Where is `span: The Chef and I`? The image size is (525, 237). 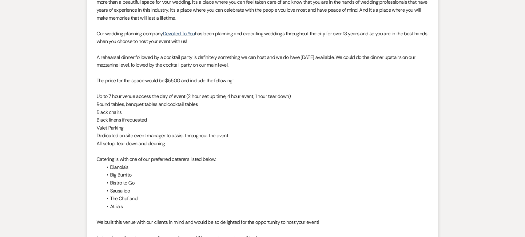
span: The Chef and I is located at coordinates (125, 199).